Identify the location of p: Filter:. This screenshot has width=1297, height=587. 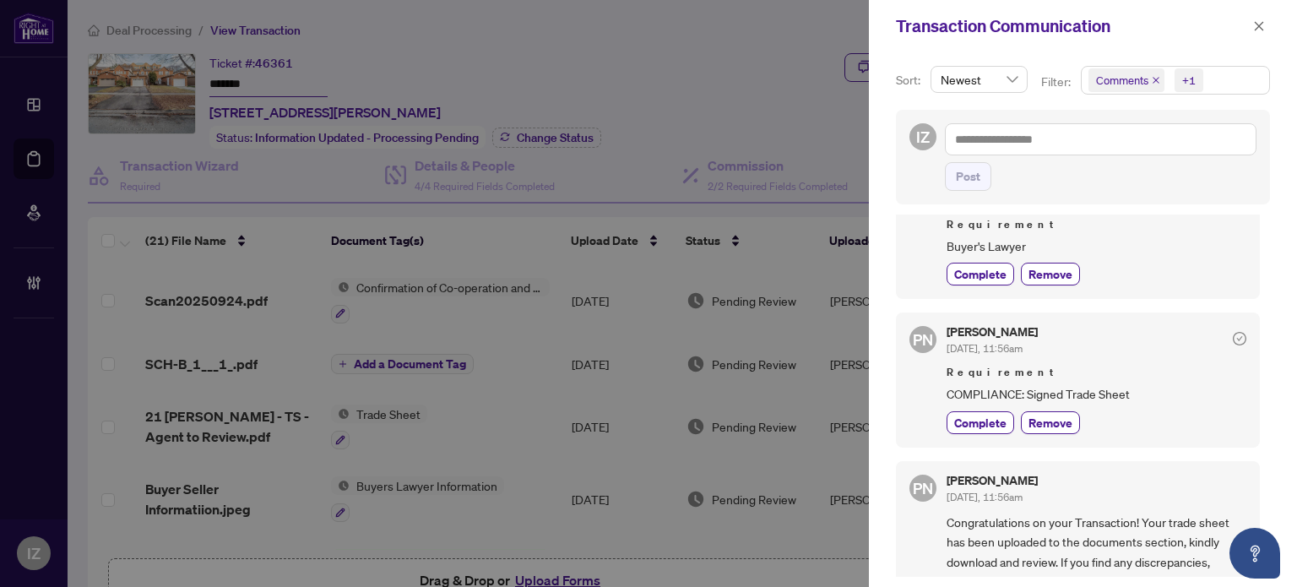
(1057, 82).